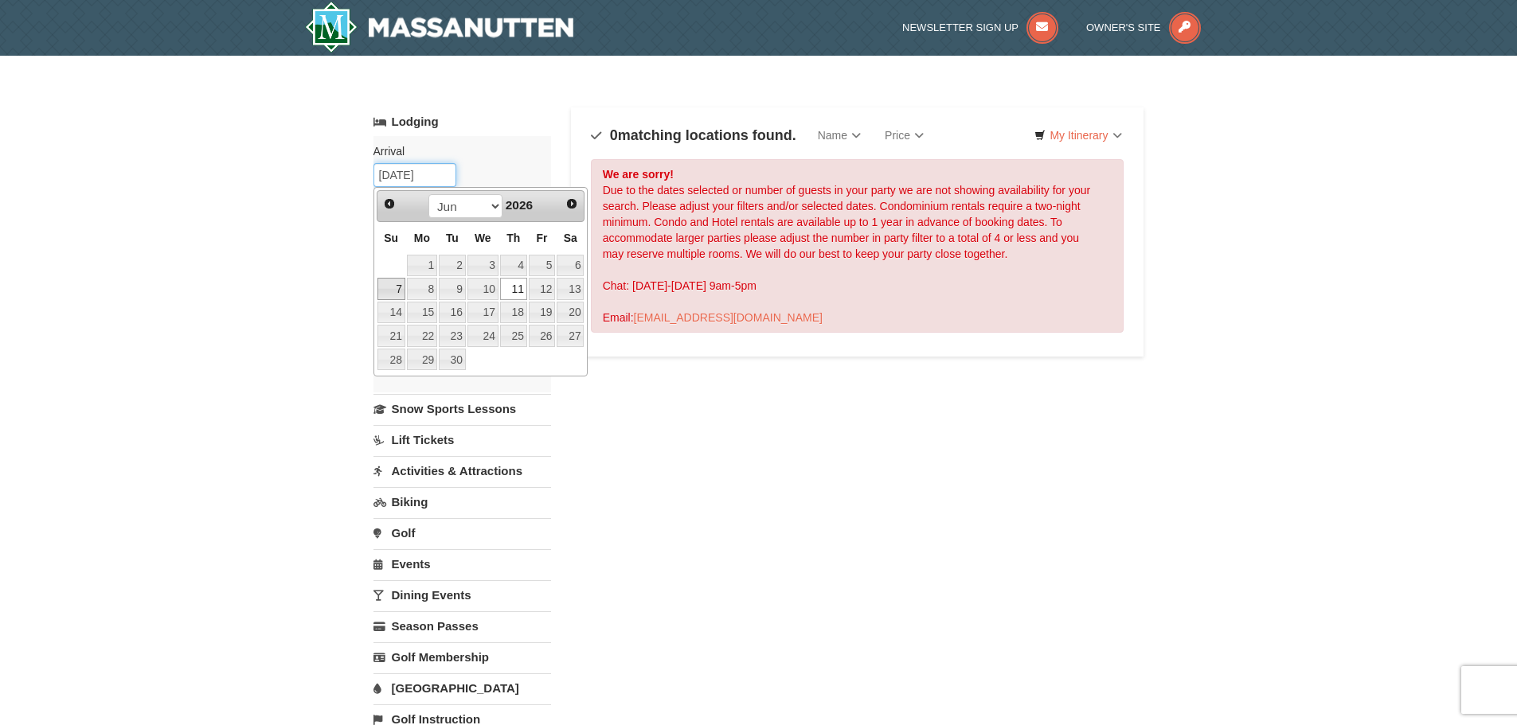 This screenshot has height=725, width=1517. Describe the element at coordinates (422, 336) in the screenshot. I see `a: 22` at that location.